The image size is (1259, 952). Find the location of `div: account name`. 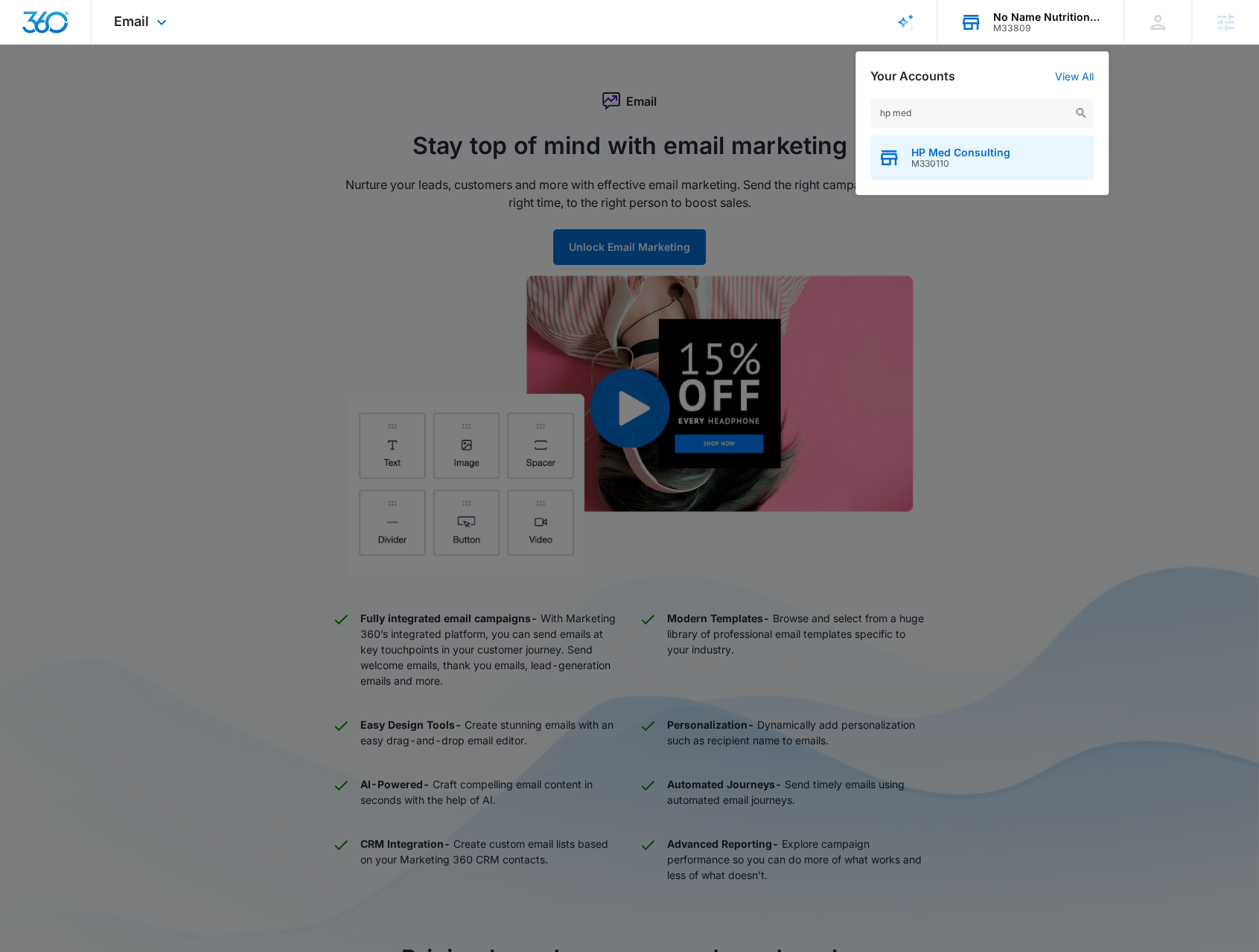

div: account name is located at coordinates (1048, 17).